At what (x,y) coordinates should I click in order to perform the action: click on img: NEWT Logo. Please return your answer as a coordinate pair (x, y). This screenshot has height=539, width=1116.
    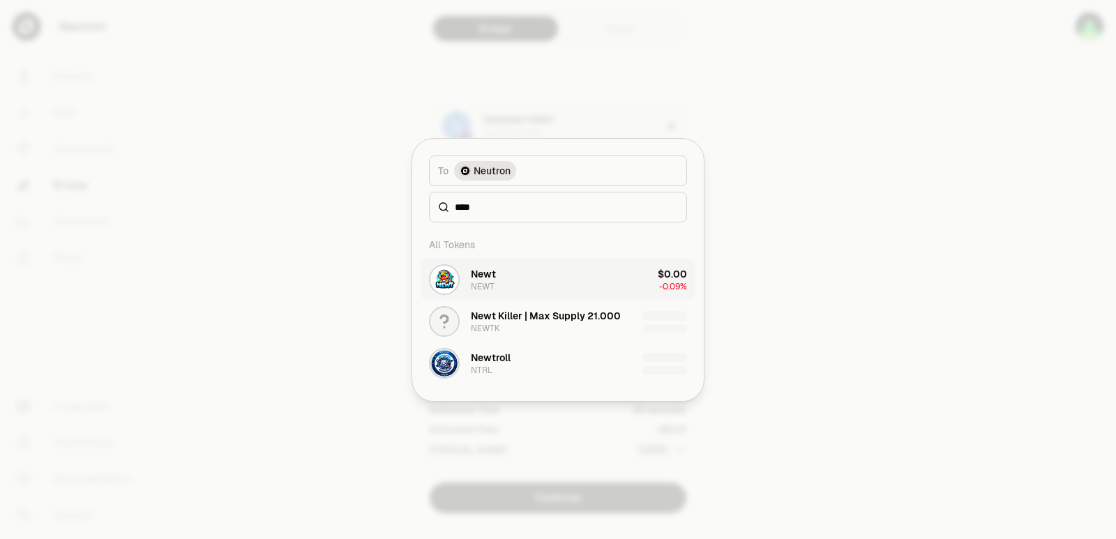
    Looking at the image, I should click on (444, 280).